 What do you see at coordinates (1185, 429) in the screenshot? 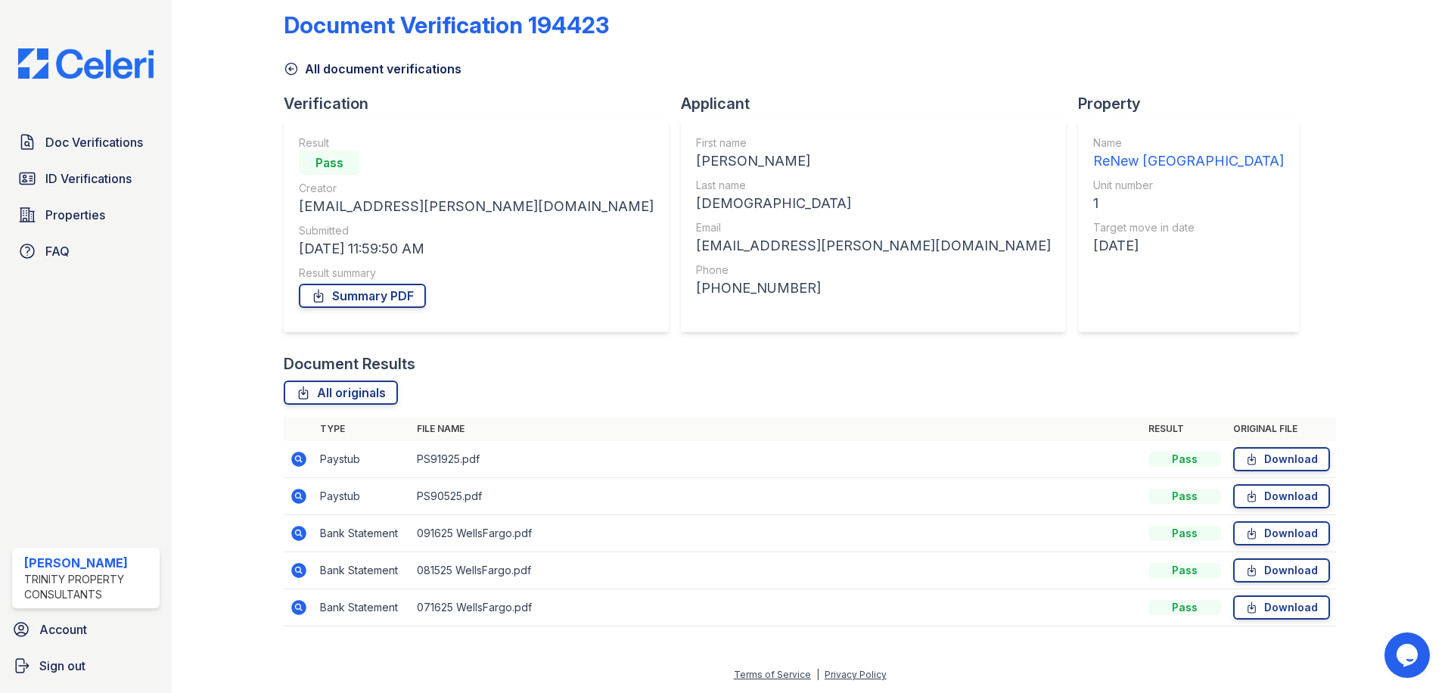
I see `th: Result` at bounding box center [1185, 429].